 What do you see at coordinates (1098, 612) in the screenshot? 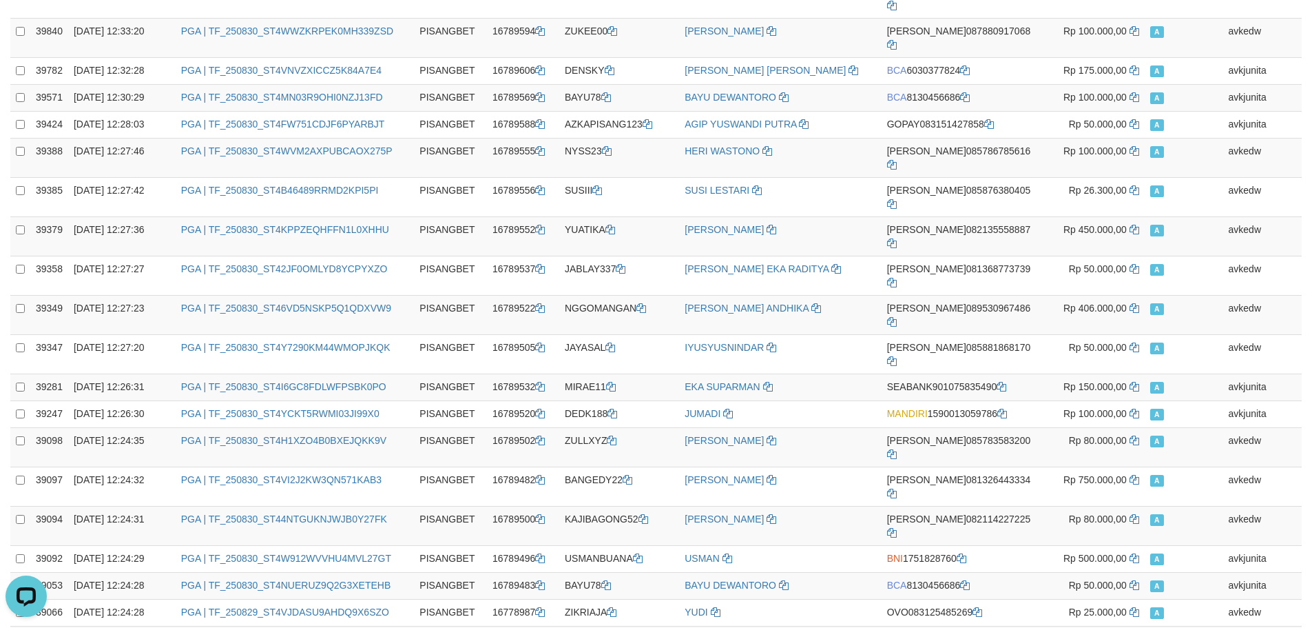
I see `span: Rp 25.000,00` at bounding box center [1098, 612].